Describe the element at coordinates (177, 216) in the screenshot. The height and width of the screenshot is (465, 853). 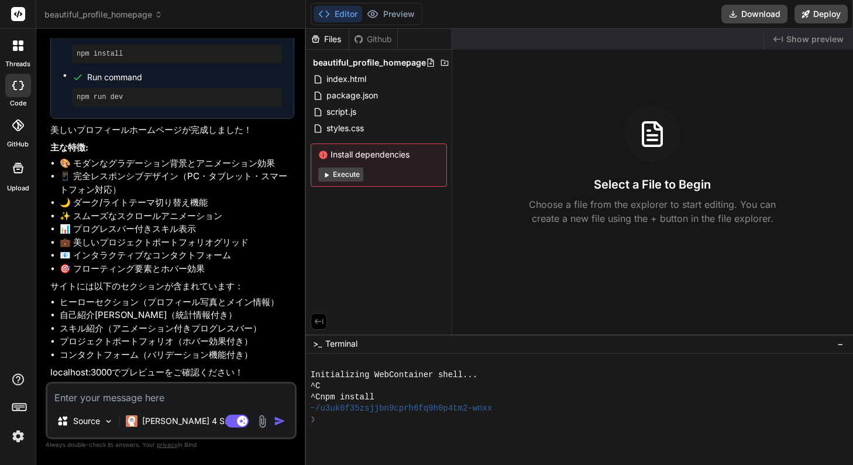
I see `li: ✨ スムーズなスクロールアニメーション` at that location.